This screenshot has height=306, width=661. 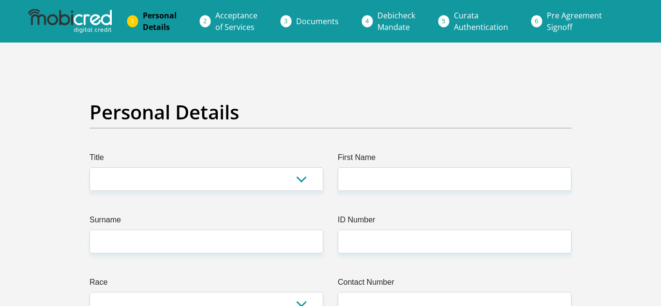 I want to click on h2: Personal Details, so click(x=330, y=112).